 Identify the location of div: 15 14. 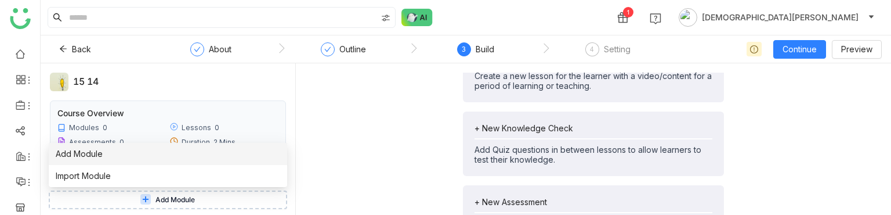
(168, 82).